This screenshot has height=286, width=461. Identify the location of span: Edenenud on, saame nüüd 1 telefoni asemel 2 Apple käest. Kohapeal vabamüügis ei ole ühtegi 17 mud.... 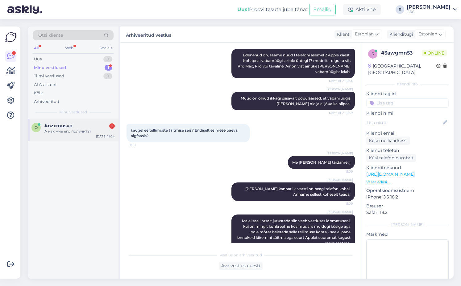
(294, 63).